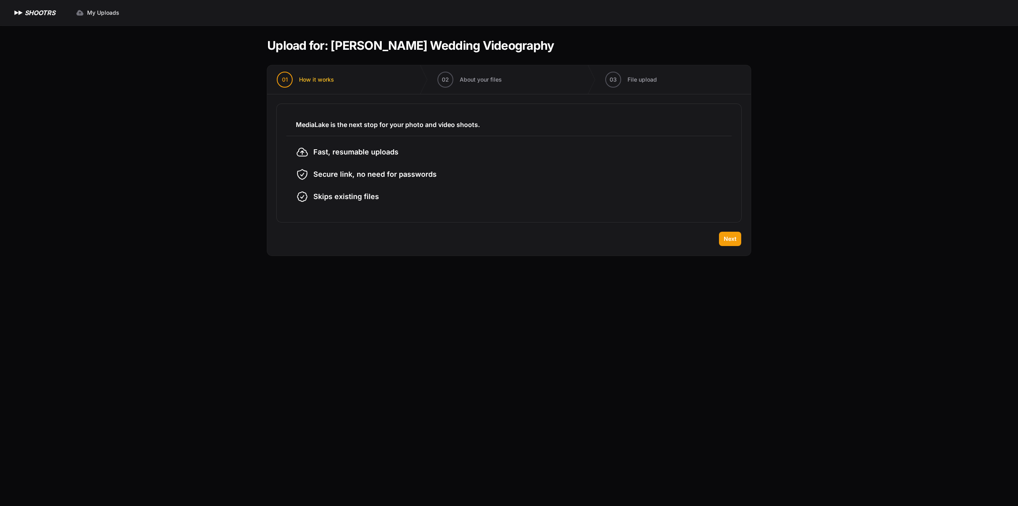 Image resolution: width=1018 pixels, height=506 pixels. I want to click on button: 02 About your files, so click(470, 80).